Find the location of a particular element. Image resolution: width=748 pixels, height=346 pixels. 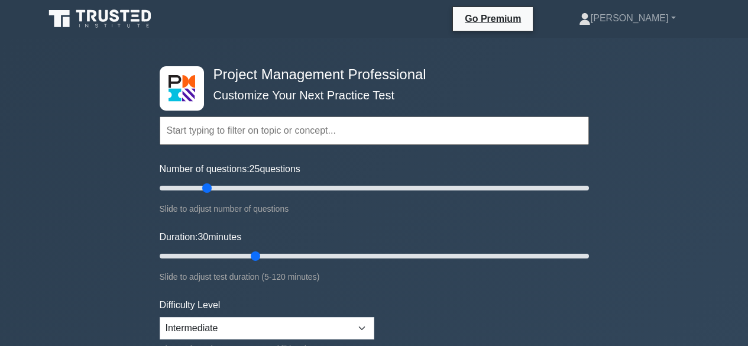

label: Difficulty Level is located at coordinates (190, 305).